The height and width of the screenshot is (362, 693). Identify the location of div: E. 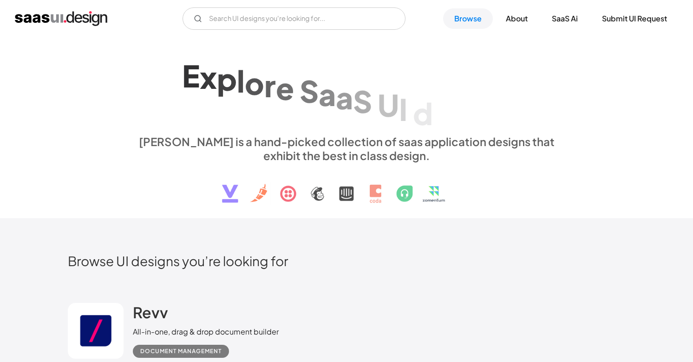
(191, 75).